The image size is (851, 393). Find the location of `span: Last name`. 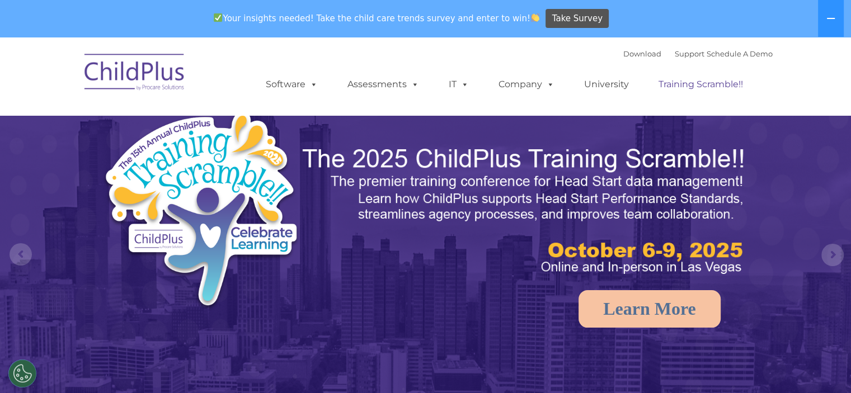

span: Last name is located at coordinates (172, 78).